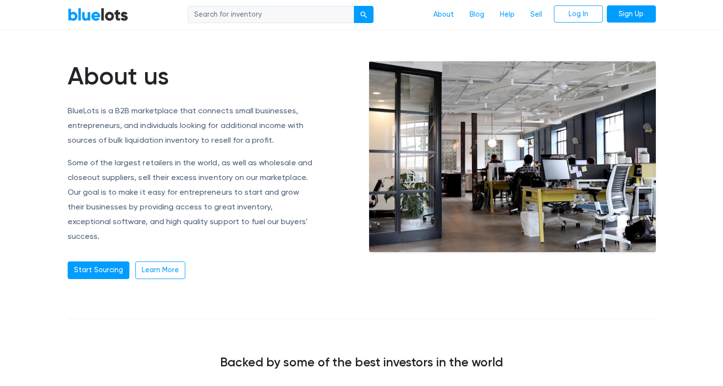 The image size is (723, 386). I want to click on a: Start Sourcing, so click(99, 270).